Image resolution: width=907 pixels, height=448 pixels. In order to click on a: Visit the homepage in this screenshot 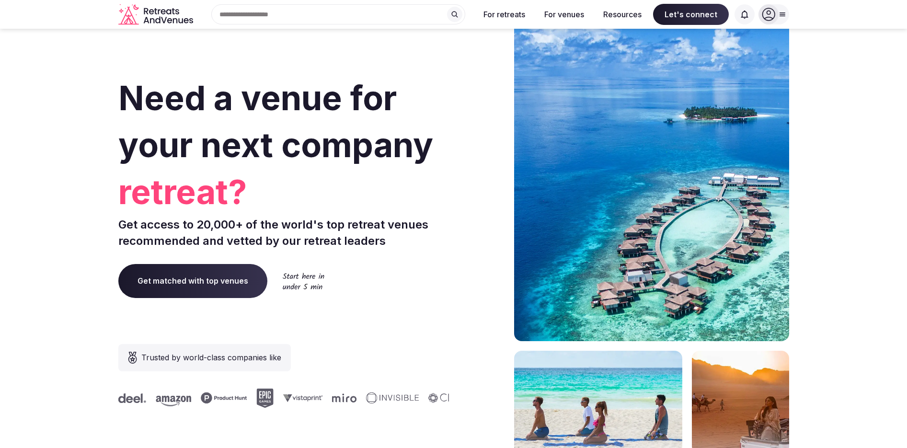, I will do `click(157, 14)`.